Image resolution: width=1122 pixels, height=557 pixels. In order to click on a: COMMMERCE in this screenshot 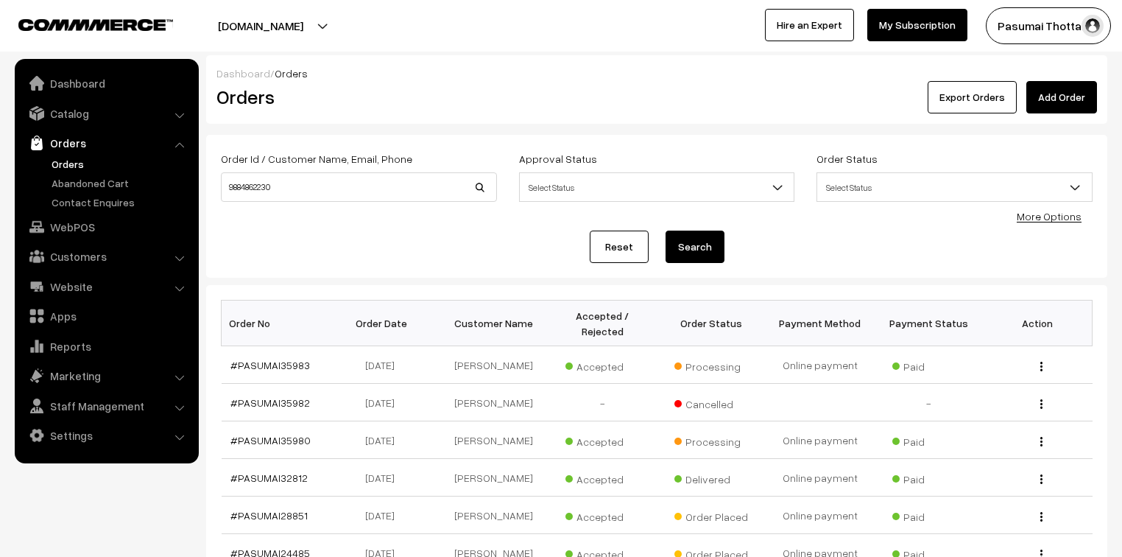, I will do `click(82, 24)`.